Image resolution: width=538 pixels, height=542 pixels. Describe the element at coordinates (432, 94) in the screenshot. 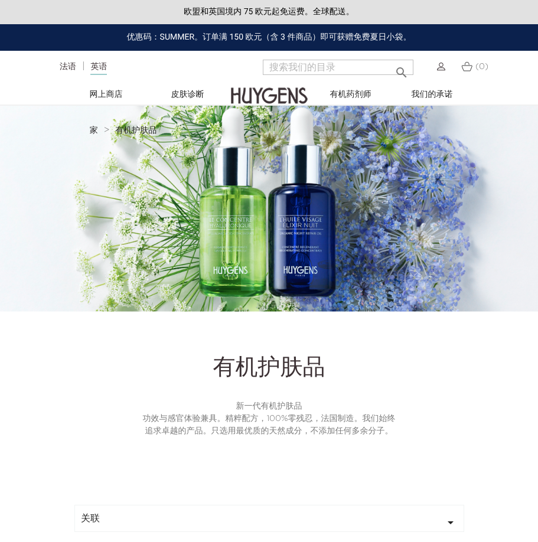

I see `a: 我们的承诺` at that location.